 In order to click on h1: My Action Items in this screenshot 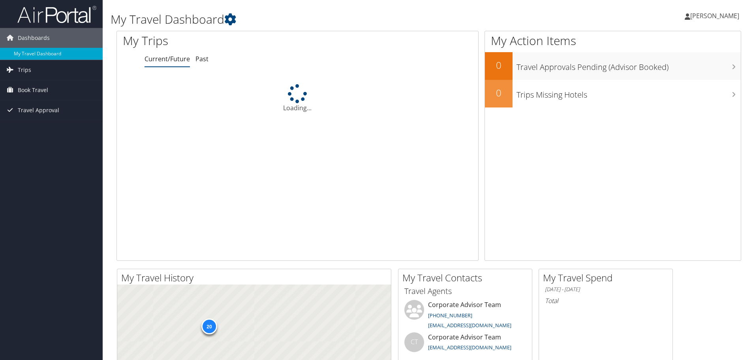, I will do `click(612, 41)`.